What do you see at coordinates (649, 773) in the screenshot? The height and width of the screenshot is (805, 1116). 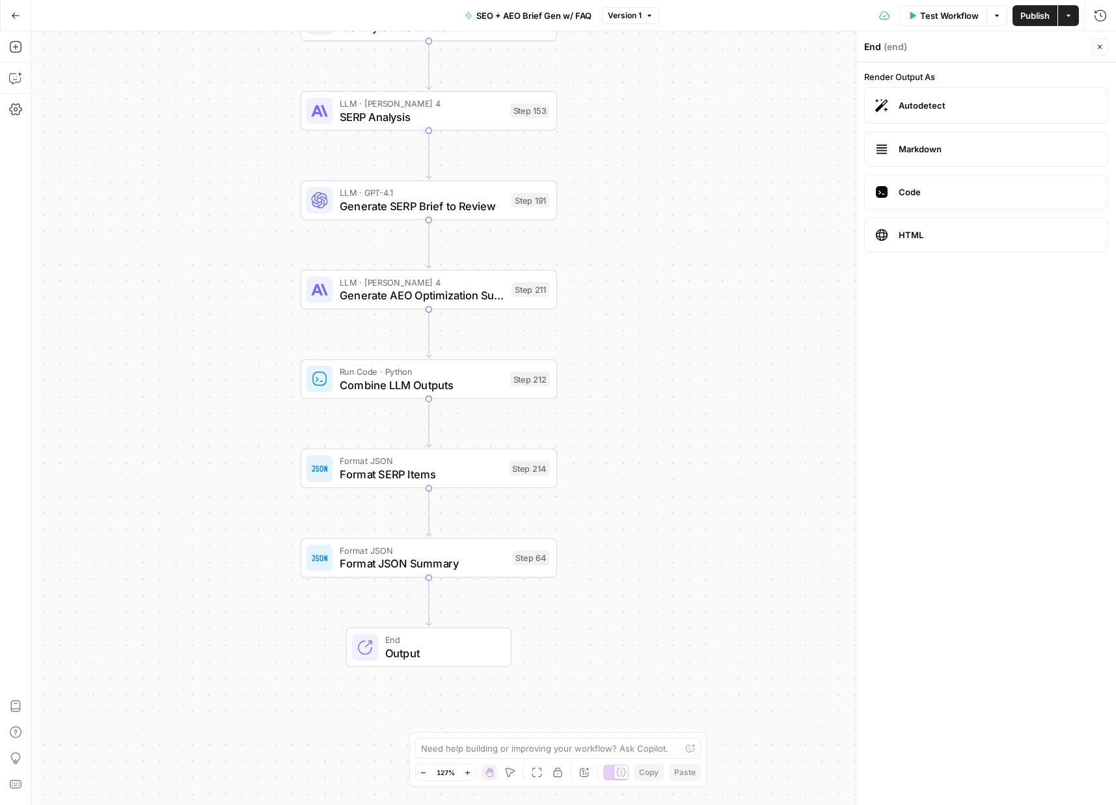 I see `span: Copy` at bounding box center [649, 773].